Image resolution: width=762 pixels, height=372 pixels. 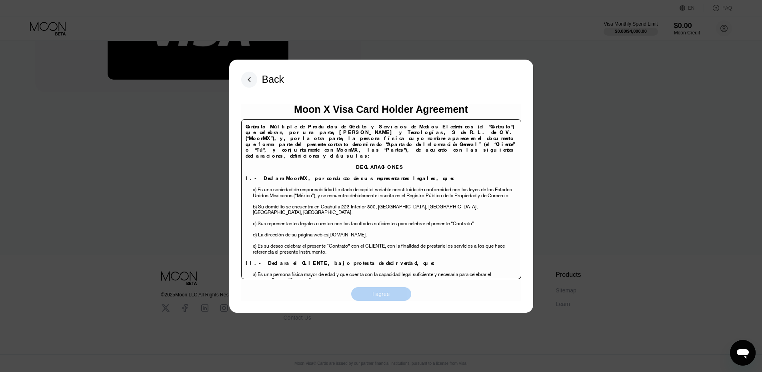 What do you see at coordinates (292, 234) in the screenshot?
I see `span: ) La dirección de su página web es` at bounding box center [292, 234].